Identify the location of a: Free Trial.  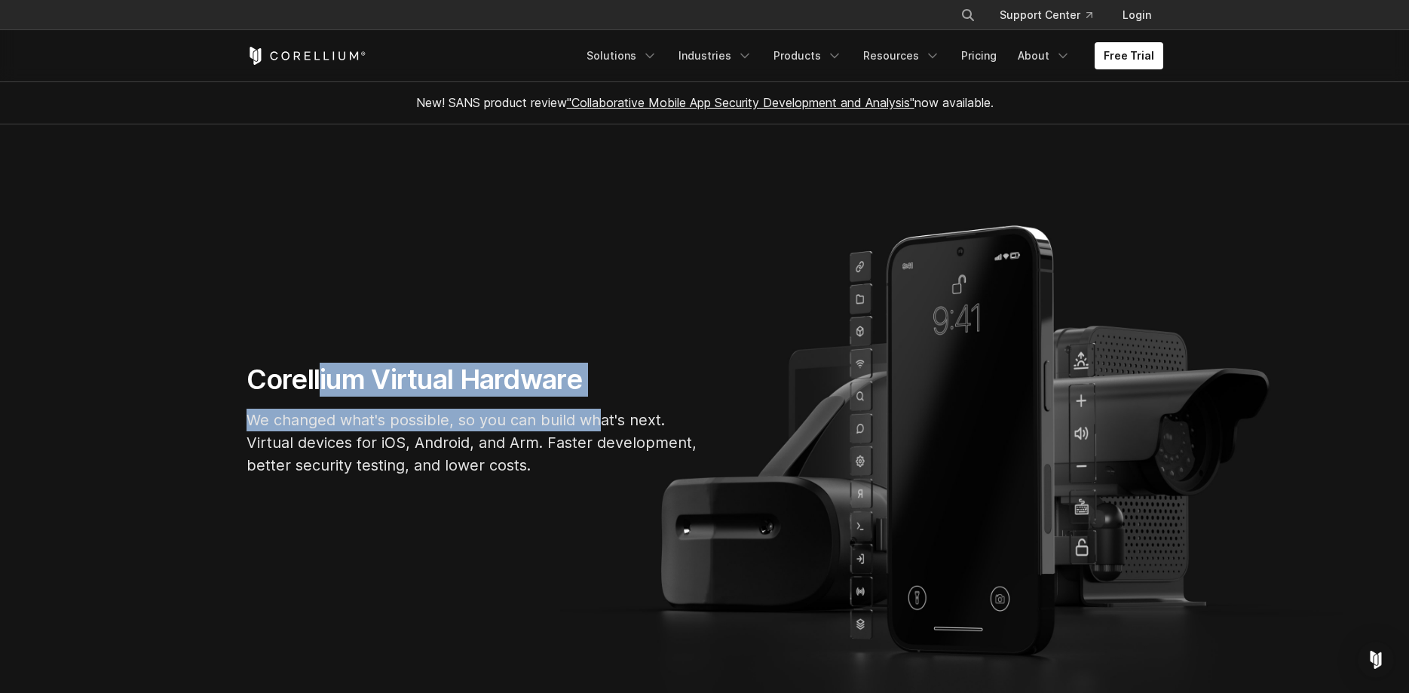
(1129, 56).